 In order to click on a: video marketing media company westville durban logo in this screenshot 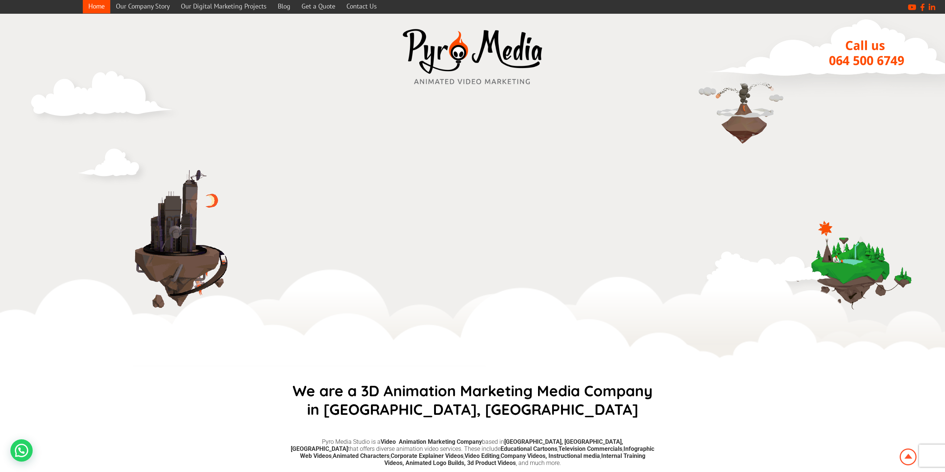, I will do `click(472, 58)`.